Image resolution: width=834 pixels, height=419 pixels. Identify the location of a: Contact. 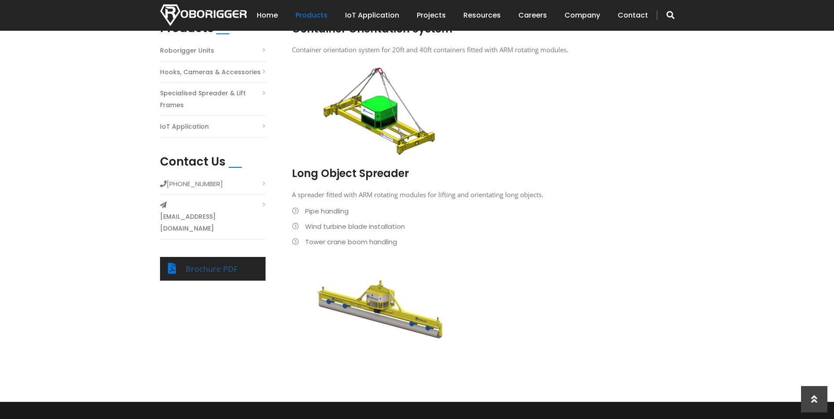
(633, 15).